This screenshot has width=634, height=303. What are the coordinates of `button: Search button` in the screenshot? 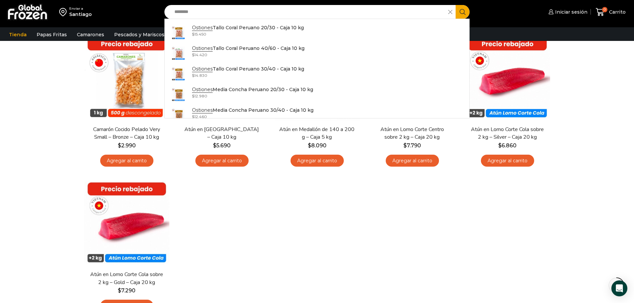 It's located at (462, 12).